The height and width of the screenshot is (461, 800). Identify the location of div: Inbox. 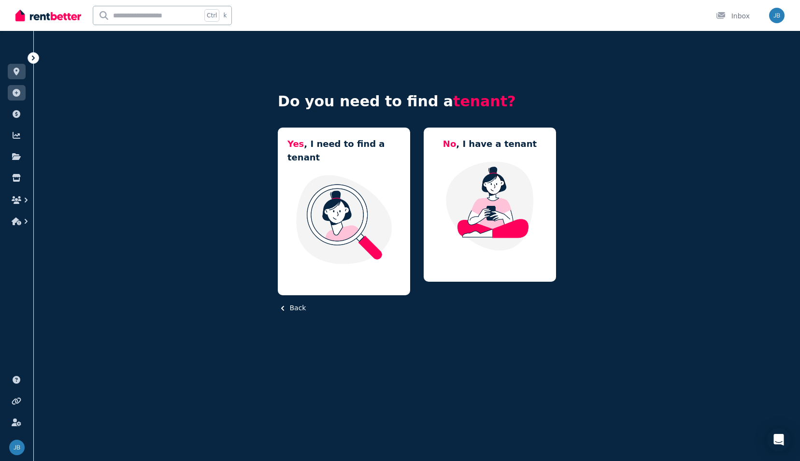
(733, 16).